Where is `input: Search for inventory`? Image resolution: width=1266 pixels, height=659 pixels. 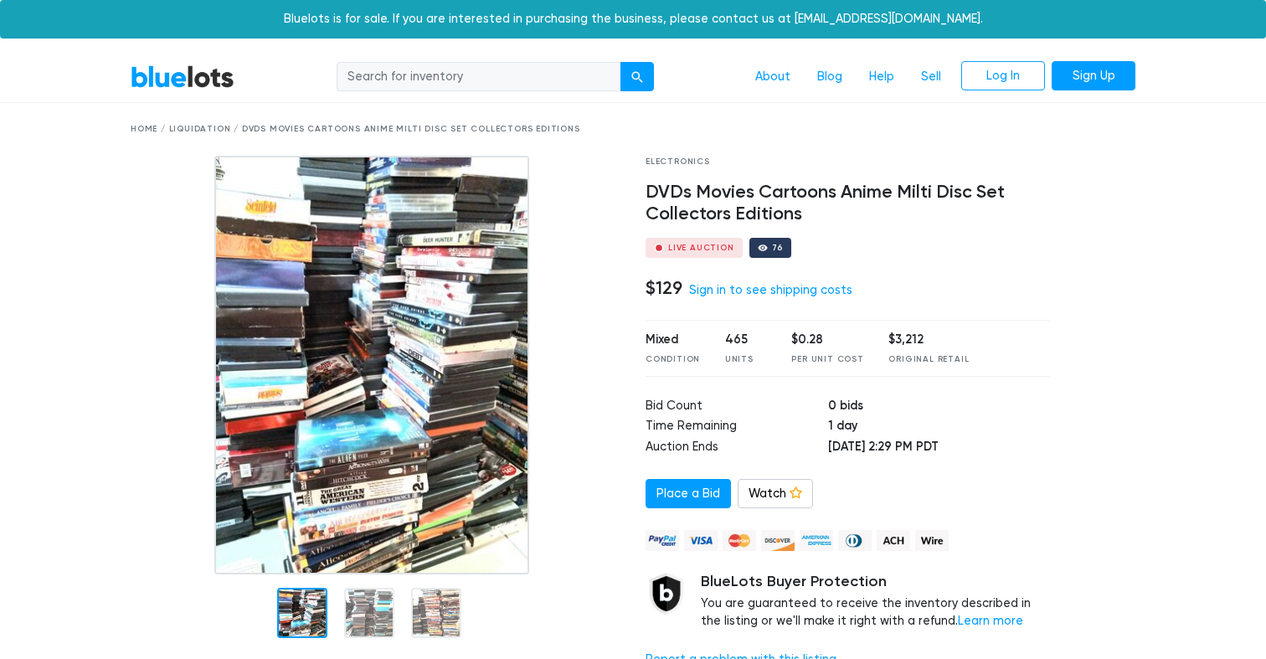
input: Search for inventory is located at coordinates (479, 77).